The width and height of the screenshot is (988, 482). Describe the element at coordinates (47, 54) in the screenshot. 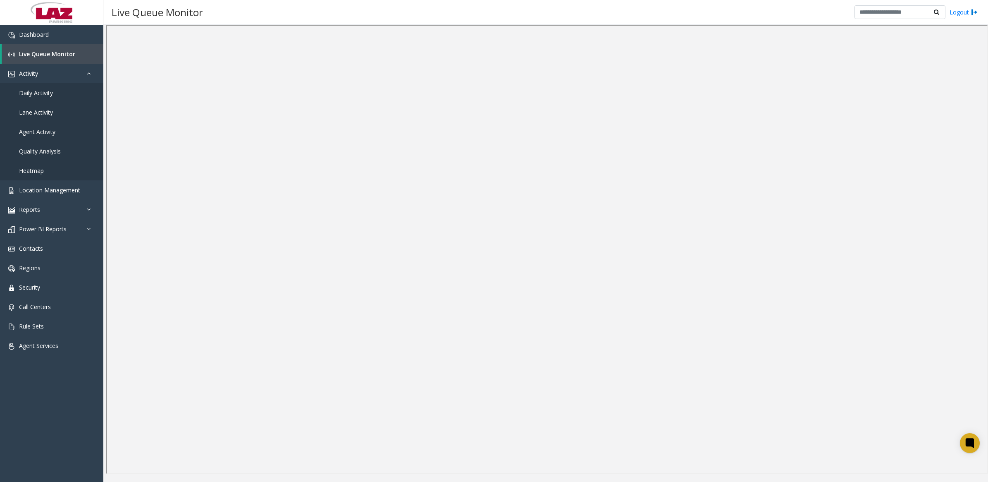

I see `span: Live Queue Monitor` at that location.